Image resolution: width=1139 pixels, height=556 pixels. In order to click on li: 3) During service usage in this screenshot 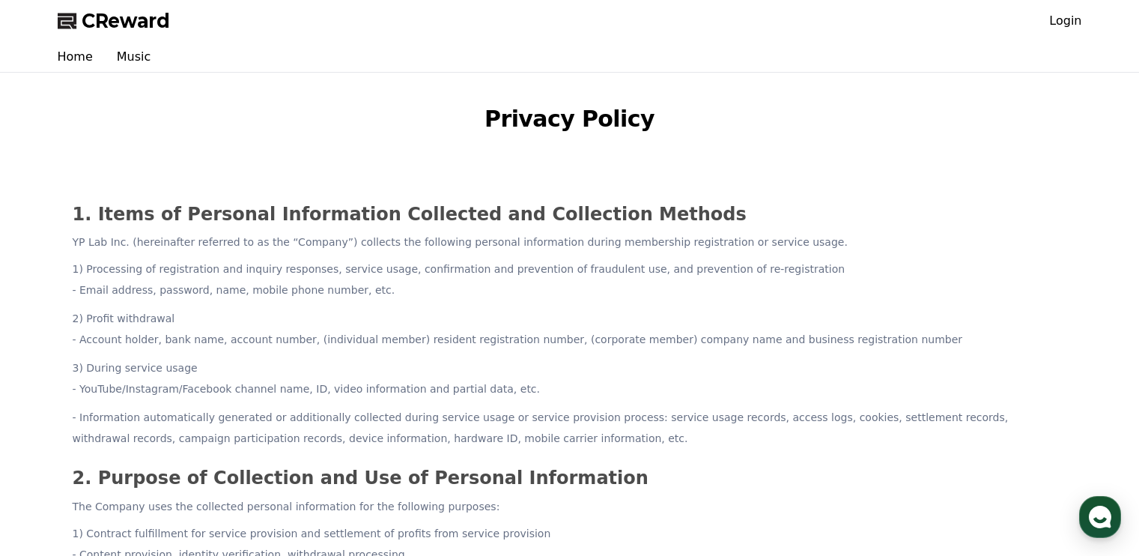, I will do `click(570, 403)`.